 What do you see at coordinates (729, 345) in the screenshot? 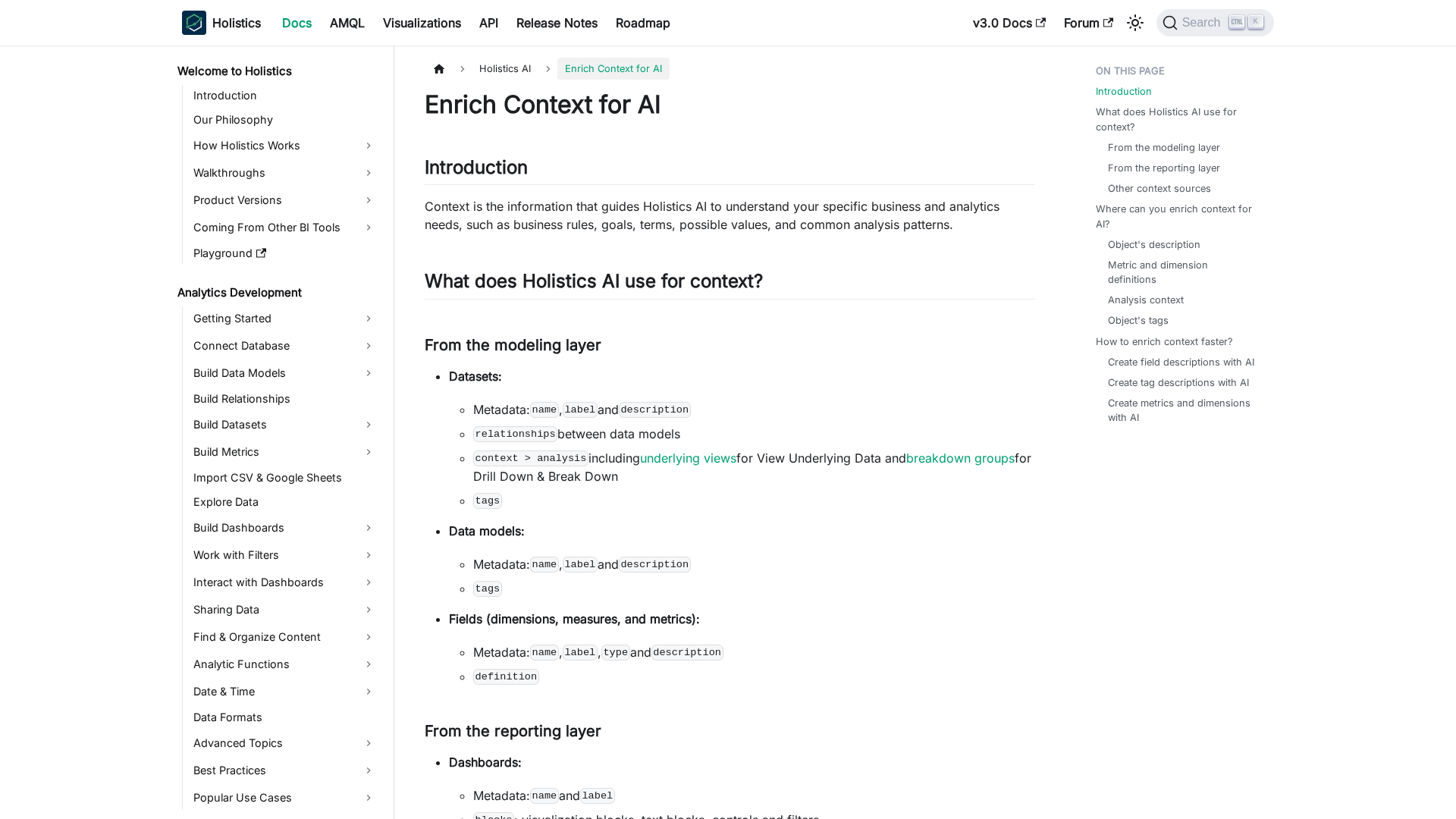
I see `h3: From the modeling layer` at bounding box center [729, 345].